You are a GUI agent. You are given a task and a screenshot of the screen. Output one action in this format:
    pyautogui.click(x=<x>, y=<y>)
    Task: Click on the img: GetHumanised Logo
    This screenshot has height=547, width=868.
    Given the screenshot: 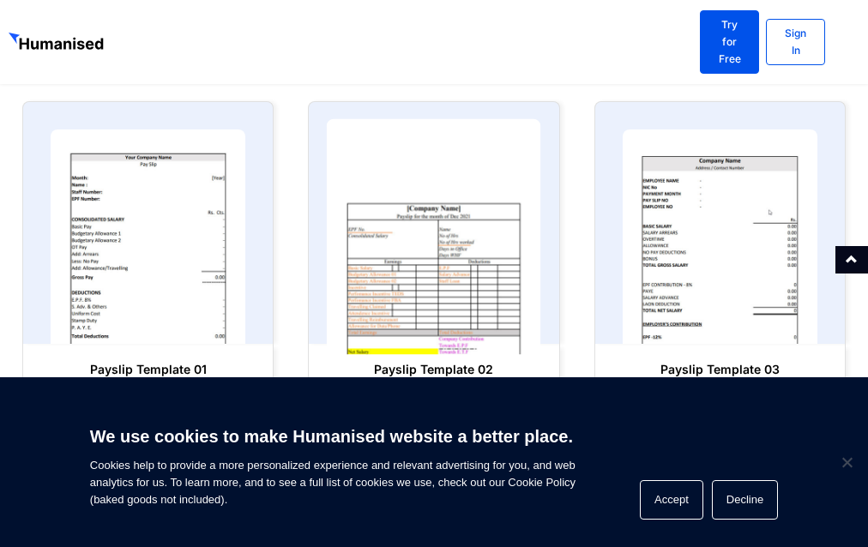 What is the action you would take?
    pyautogui.click(x=57, y=43)
    